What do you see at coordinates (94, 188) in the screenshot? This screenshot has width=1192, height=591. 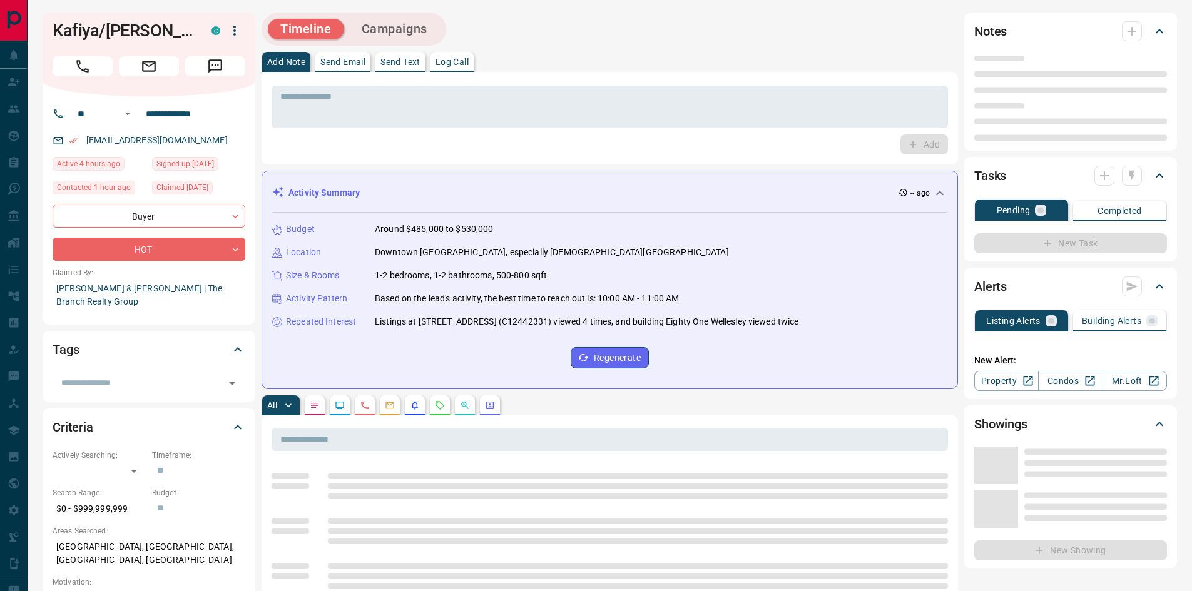 I see `span: Contacted 1 hour ago` at bounding box center [94, 188].